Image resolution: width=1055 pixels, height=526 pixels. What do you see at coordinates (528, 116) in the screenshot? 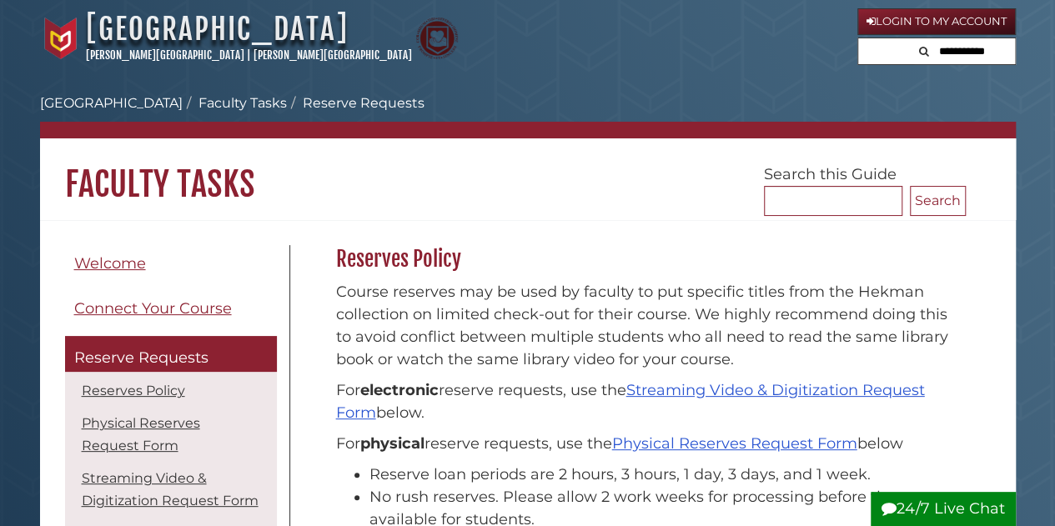
I see `nav: breadcrumb` at bounding box center [528, 116].